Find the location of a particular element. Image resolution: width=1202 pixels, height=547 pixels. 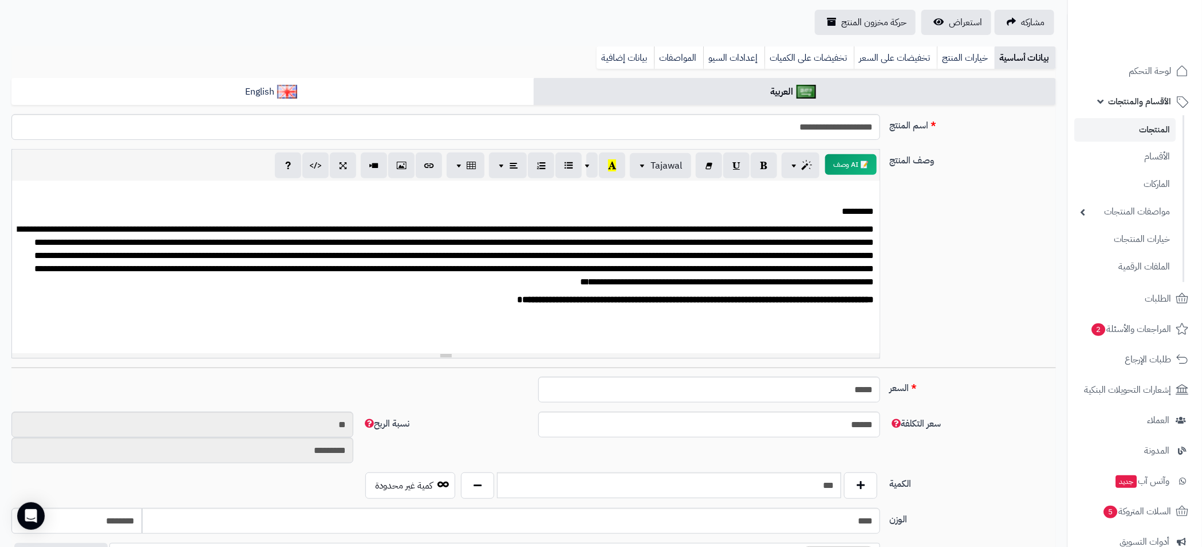

a: الأقسام is located at coordinates (1126, 156).